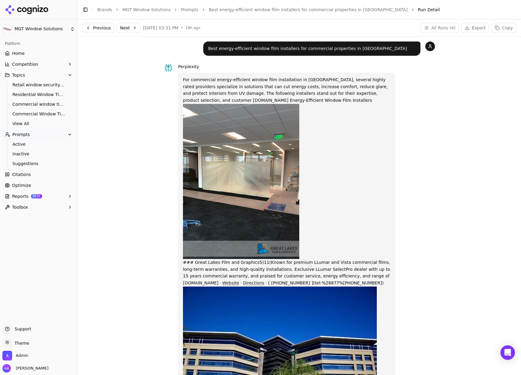 The width and height of the screenshot is (521, 375). Describe the element at coordinates (38, 207) in the screenshot. I see `button: Toolbox` at that location.